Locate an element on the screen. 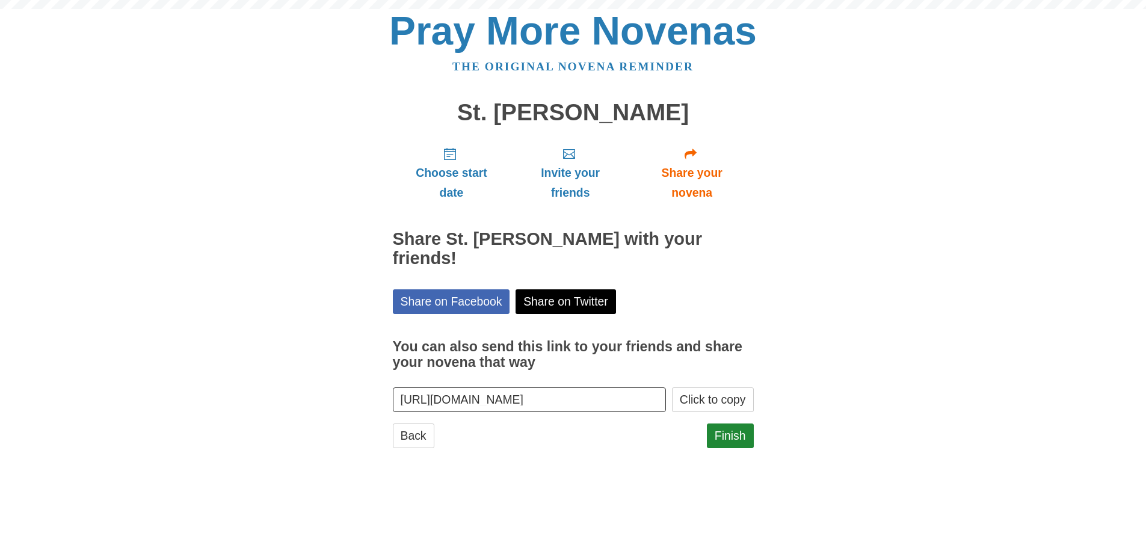 This screenshot has height=548, width=1146. a: Share on Twitter is located at coordinates (565, 301).